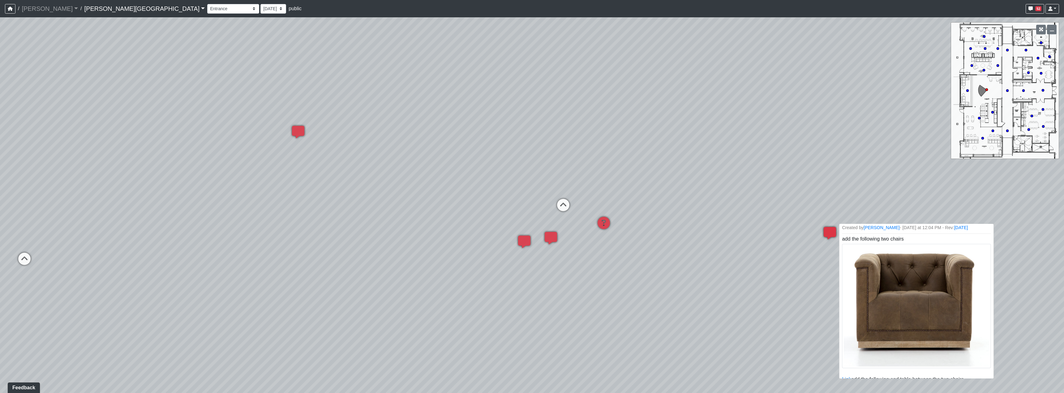  Describe the element at coordinates (1035, 9) in the screenshot. I see `button: 52` at that location.